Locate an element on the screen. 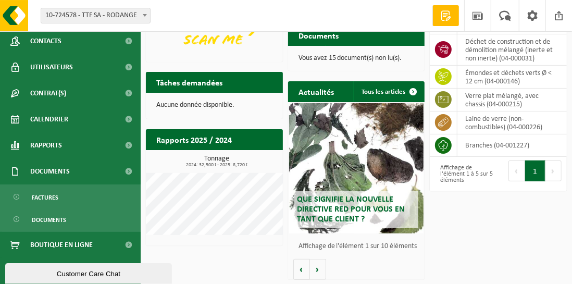  a: Factures is located at coordinates (70, 197).